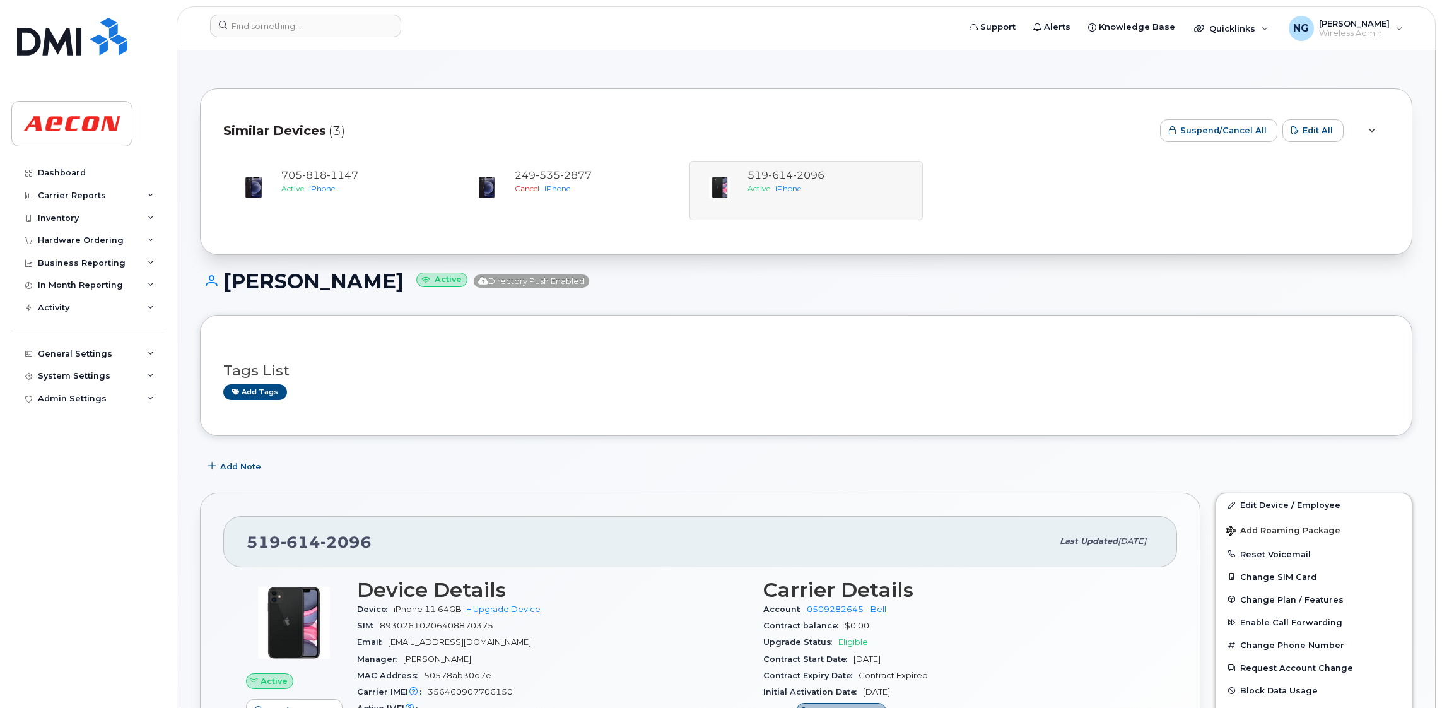 Image resolution: width=1442 pixels, height=708 pixels. I want to click on span: Change Plan / Features, so click(1292, 599).